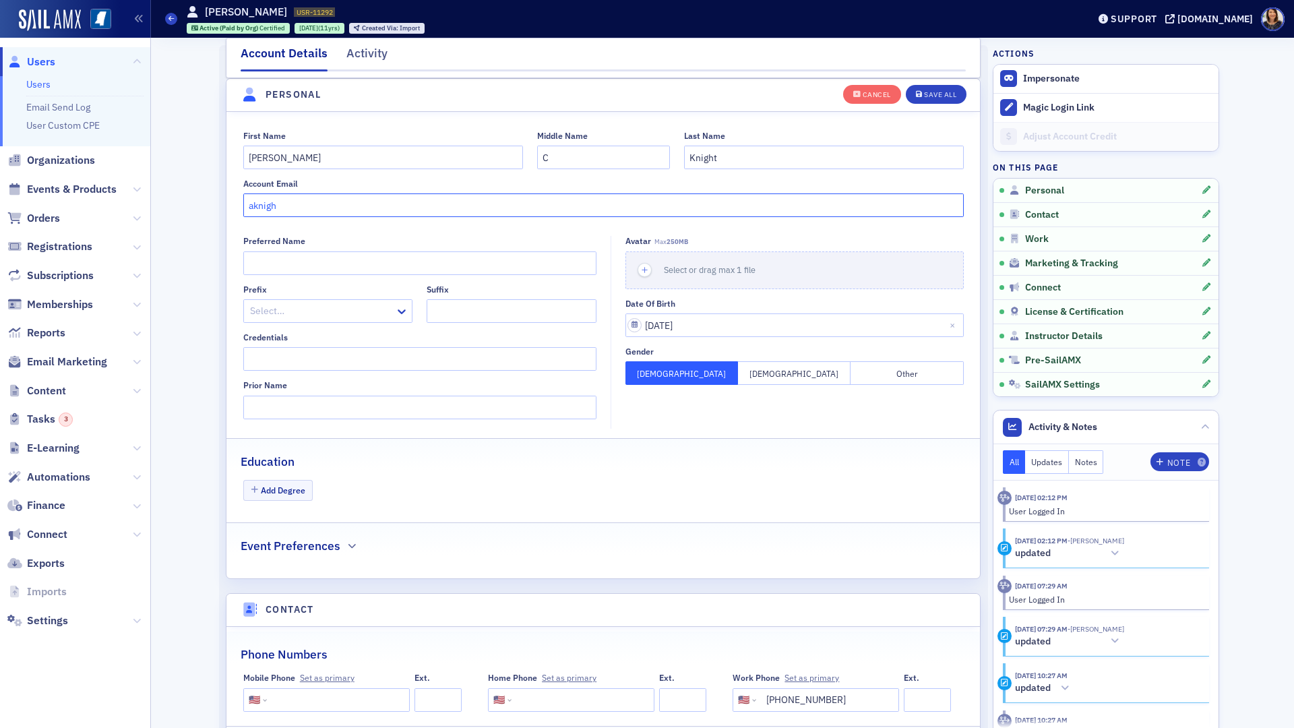 This screenshot has height=728, width=1294. I want to click on a: Email Marketing, so click(57, 362).